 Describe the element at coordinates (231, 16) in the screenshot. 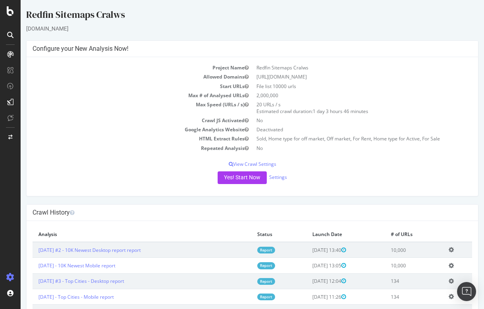

I see `div: Redfin Sitemaps Cralws` at that location.